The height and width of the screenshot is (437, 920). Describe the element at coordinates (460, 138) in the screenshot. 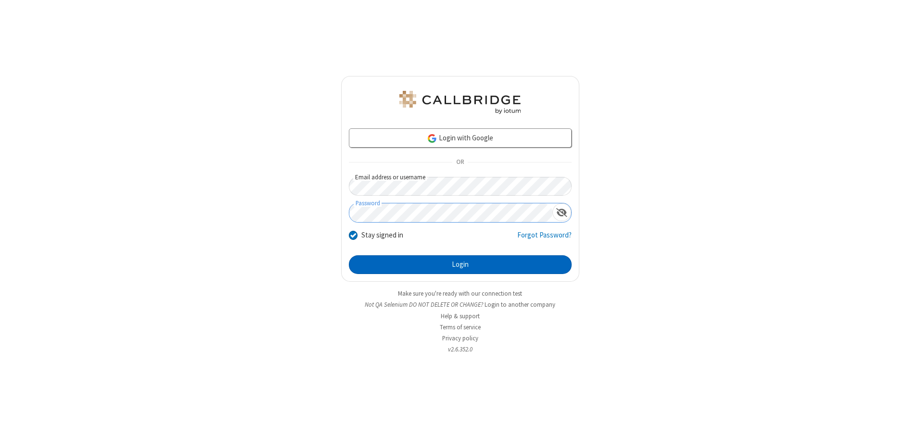

I see `a: Login with Google` at that location.